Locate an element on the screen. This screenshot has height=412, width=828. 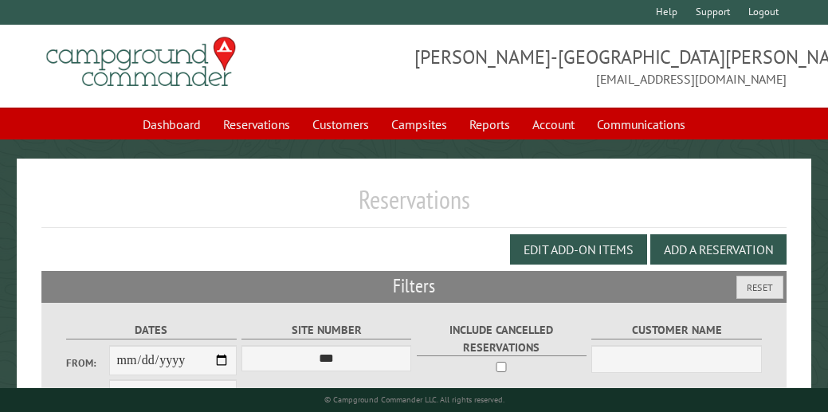
label: Dates is located at coordinates (151, 330).